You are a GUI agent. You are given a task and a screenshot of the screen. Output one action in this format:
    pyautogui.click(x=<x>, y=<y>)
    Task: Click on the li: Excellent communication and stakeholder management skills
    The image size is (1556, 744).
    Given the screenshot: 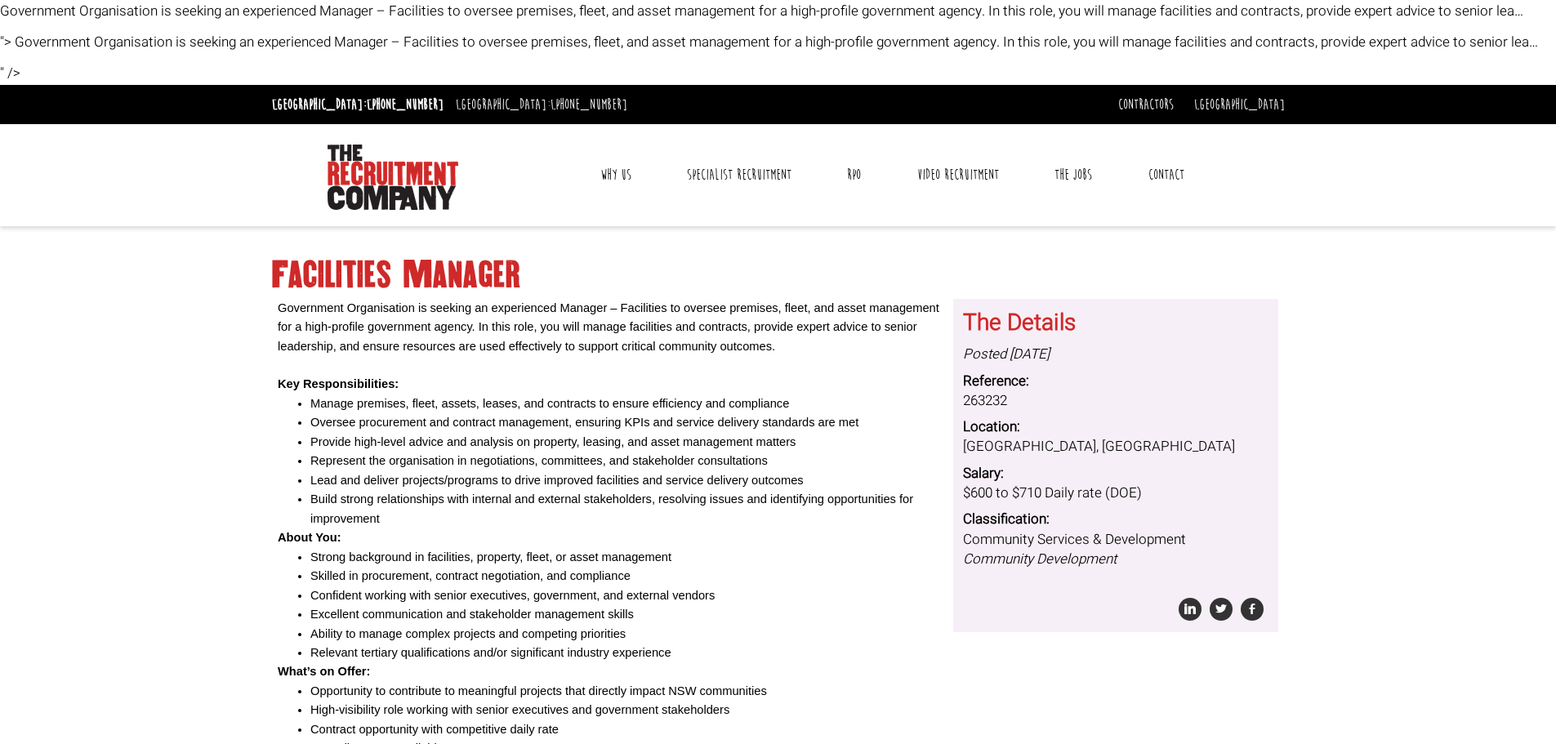 What is the action you would take?
    pyautogui.click(x=626, y=614)
    